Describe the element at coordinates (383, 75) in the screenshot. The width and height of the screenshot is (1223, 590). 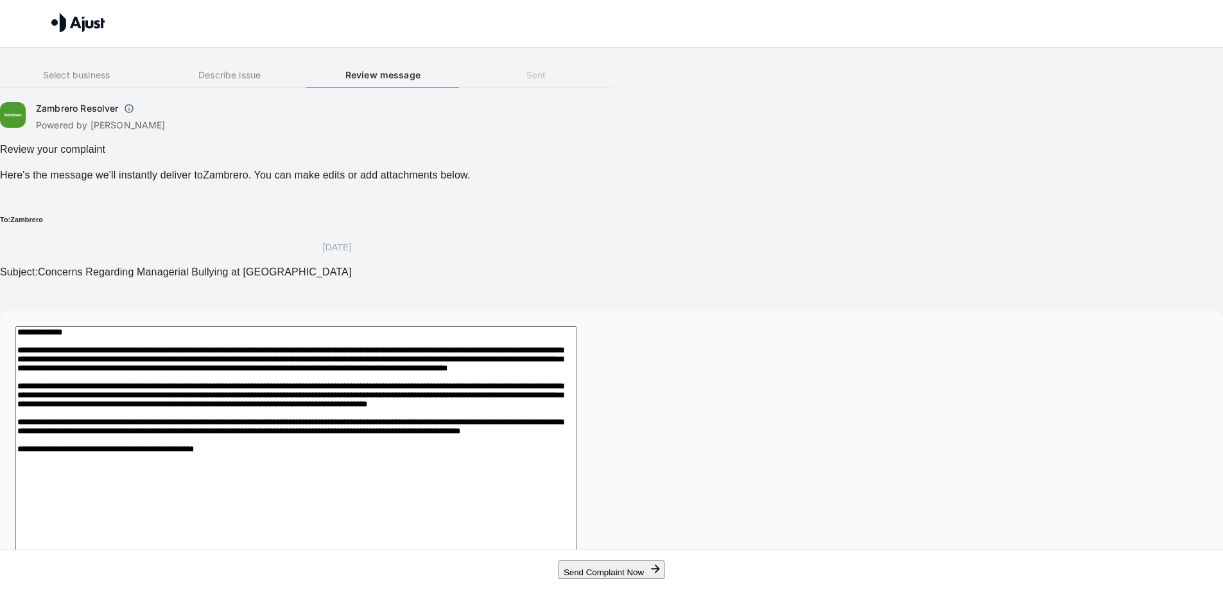
I see `h6: Review message` at that location.